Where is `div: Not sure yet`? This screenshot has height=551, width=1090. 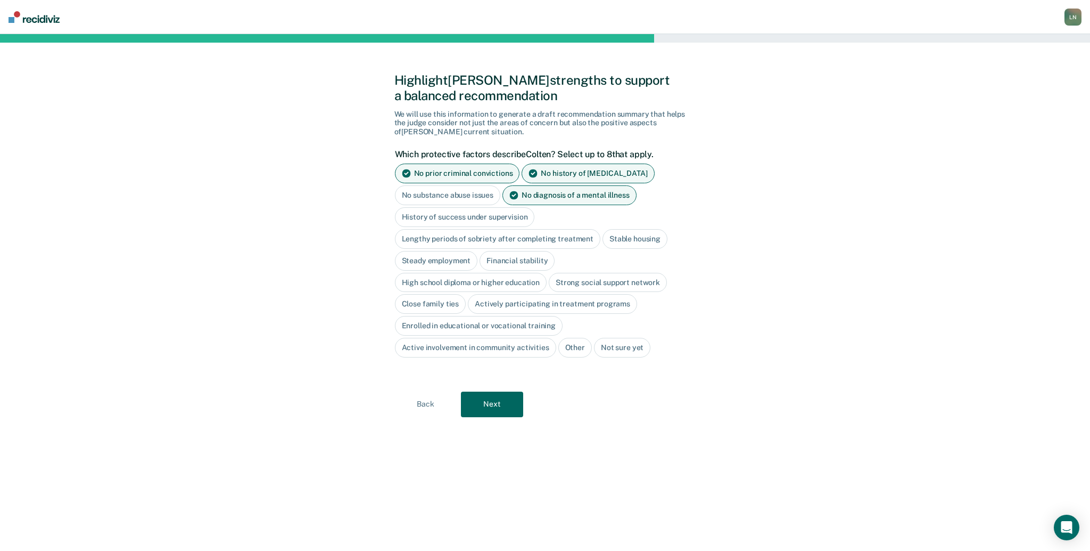
div: Not sure yet is located at coordinates (622, 347).